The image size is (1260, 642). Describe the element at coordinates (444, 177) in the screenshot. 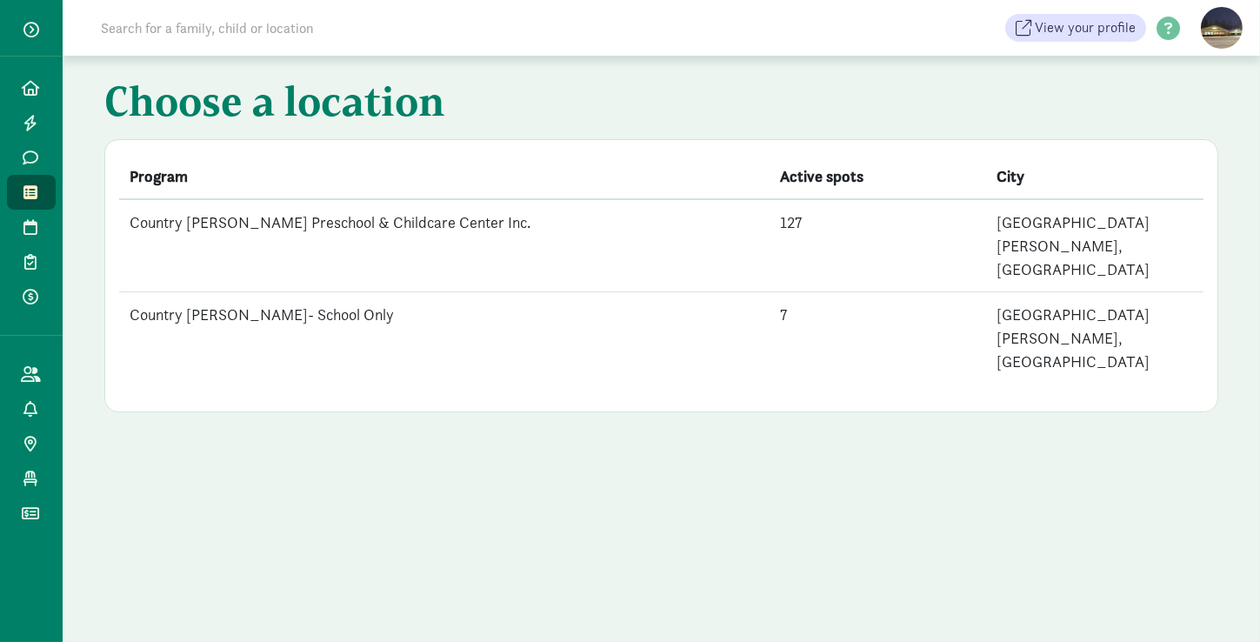

I see `th: Program` at that location.